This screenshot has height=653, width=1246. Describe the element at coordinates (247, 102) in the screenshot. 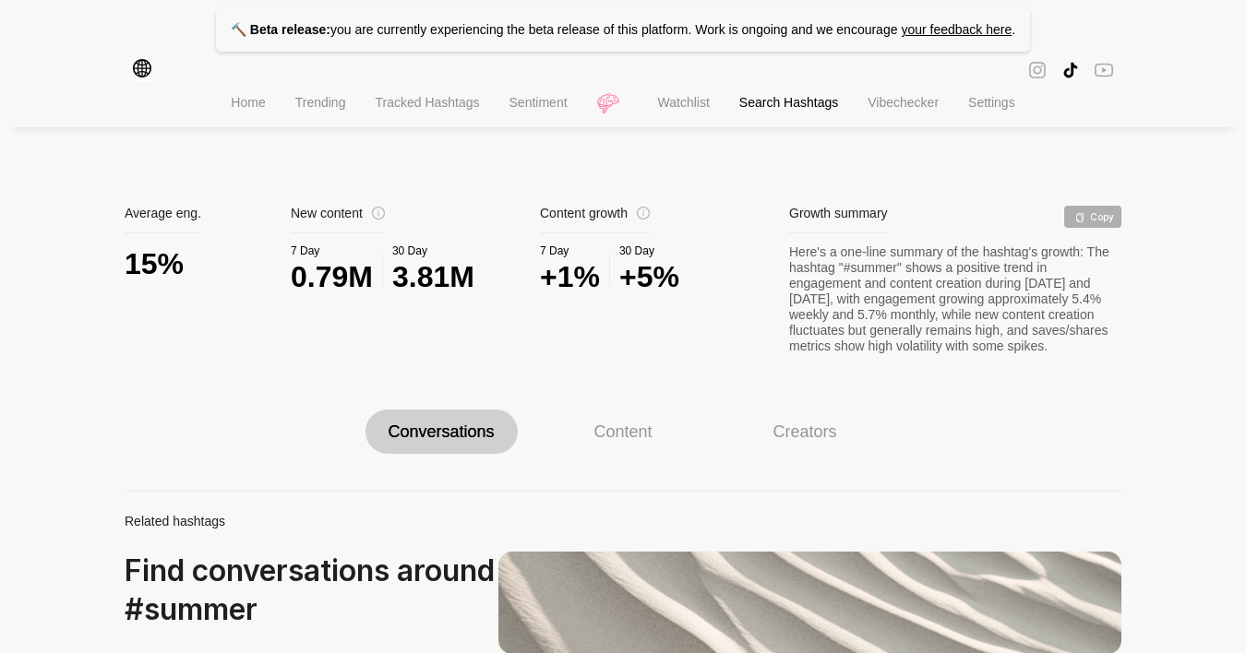

I see `span: Home` at that location.